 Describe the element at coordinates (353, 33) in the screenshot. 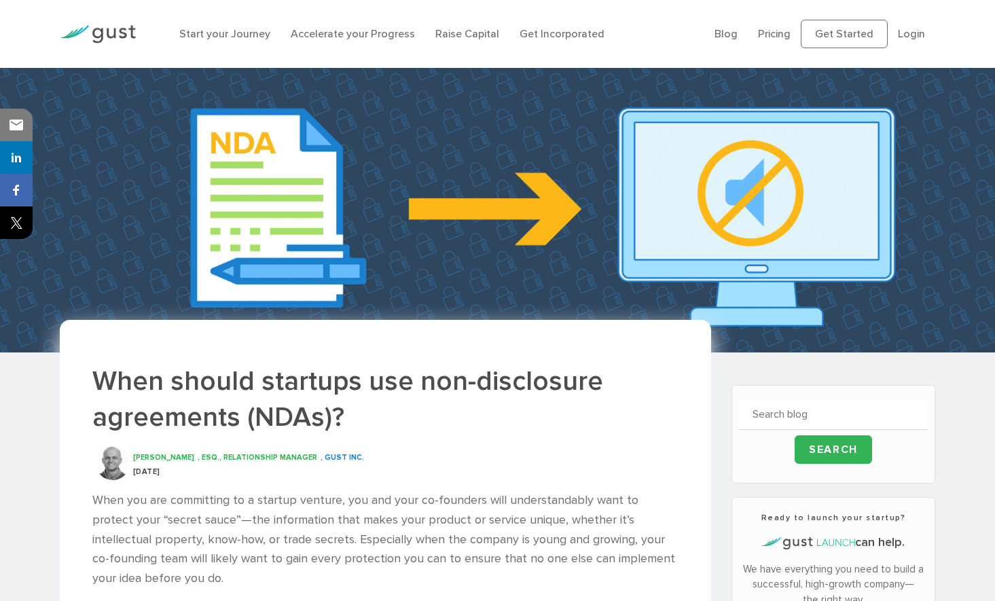

I see `a: Accelerate your Progress` at that location.